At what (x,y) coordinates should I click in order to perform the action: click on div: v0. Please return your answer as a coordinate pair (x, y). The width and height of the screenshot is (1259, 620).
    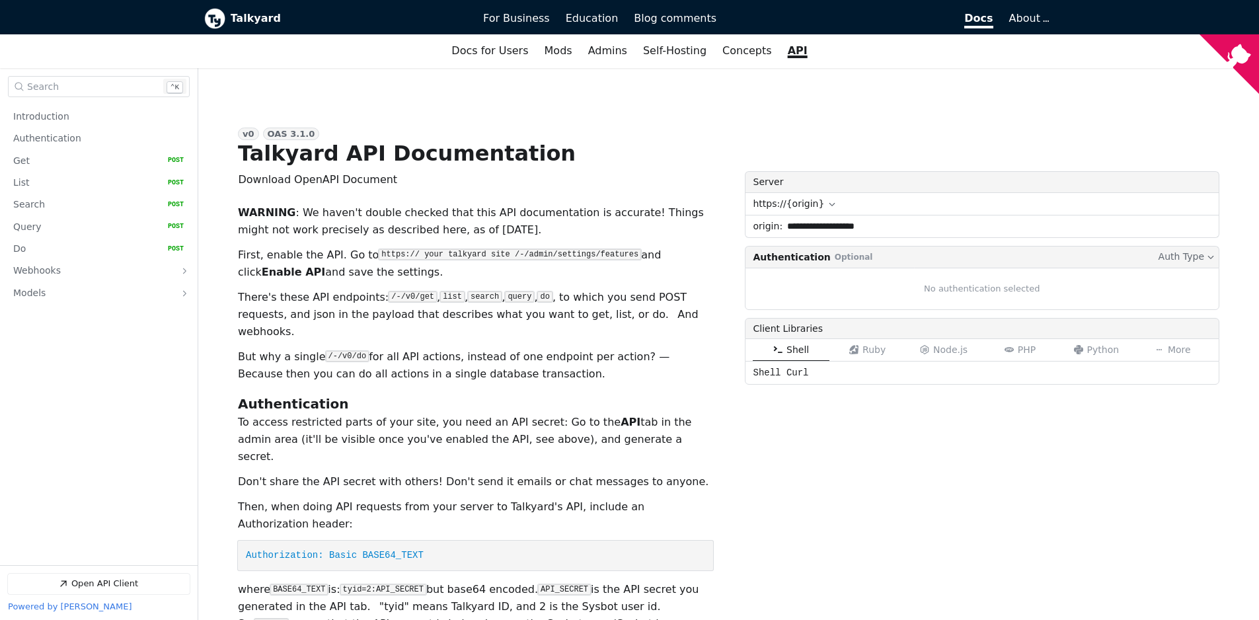
    Looking at the image, I should click on (249, 134).